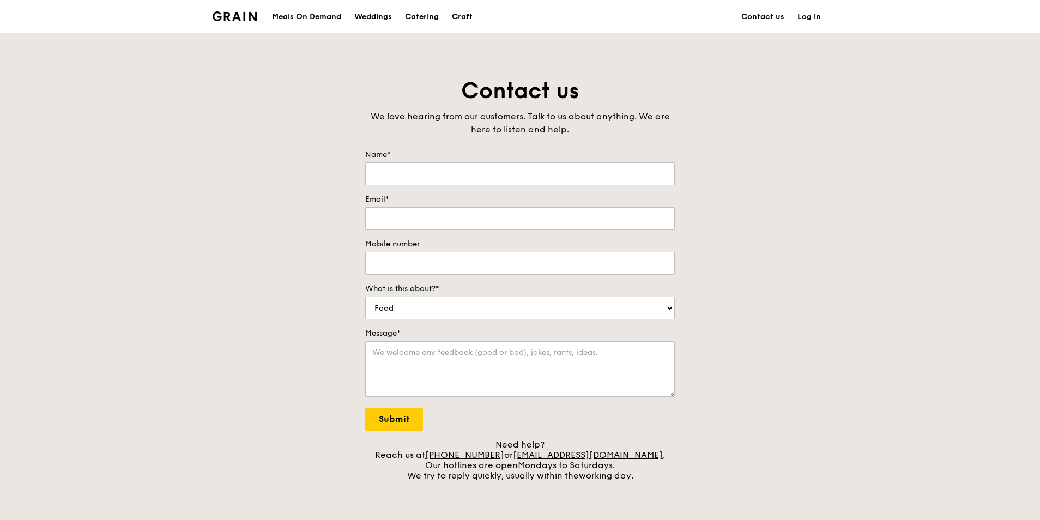 The width and height of the screenshot is (1040, 520). Describe the element at coordinates (462, 17) in the screenshot. I see `a: Craft` at that location.